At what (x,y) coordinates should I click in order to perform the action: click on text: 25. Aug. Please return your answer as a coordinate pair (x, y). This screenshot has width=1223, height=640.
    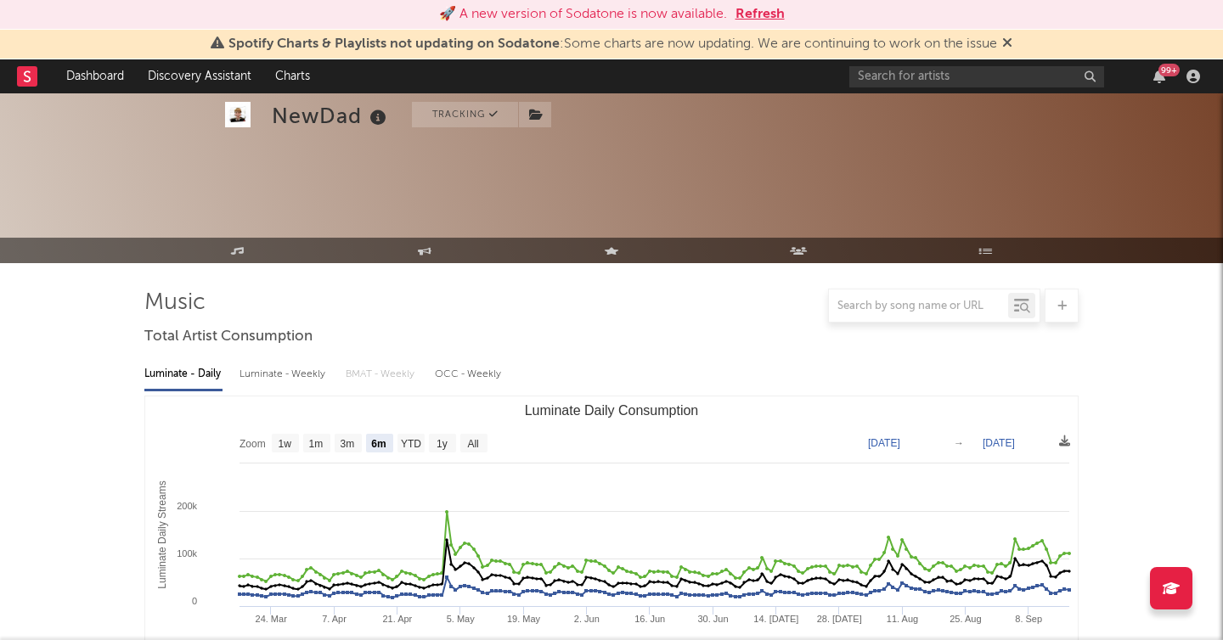
    Looking at the image, I should click on (965, 619).